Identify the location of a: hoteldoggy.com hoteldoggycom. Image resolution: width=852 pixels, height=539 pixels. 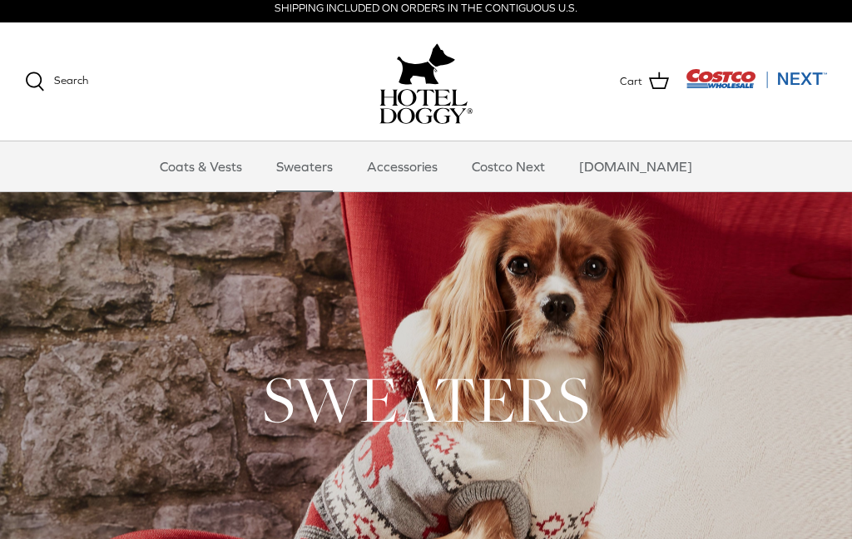
(426, 82).